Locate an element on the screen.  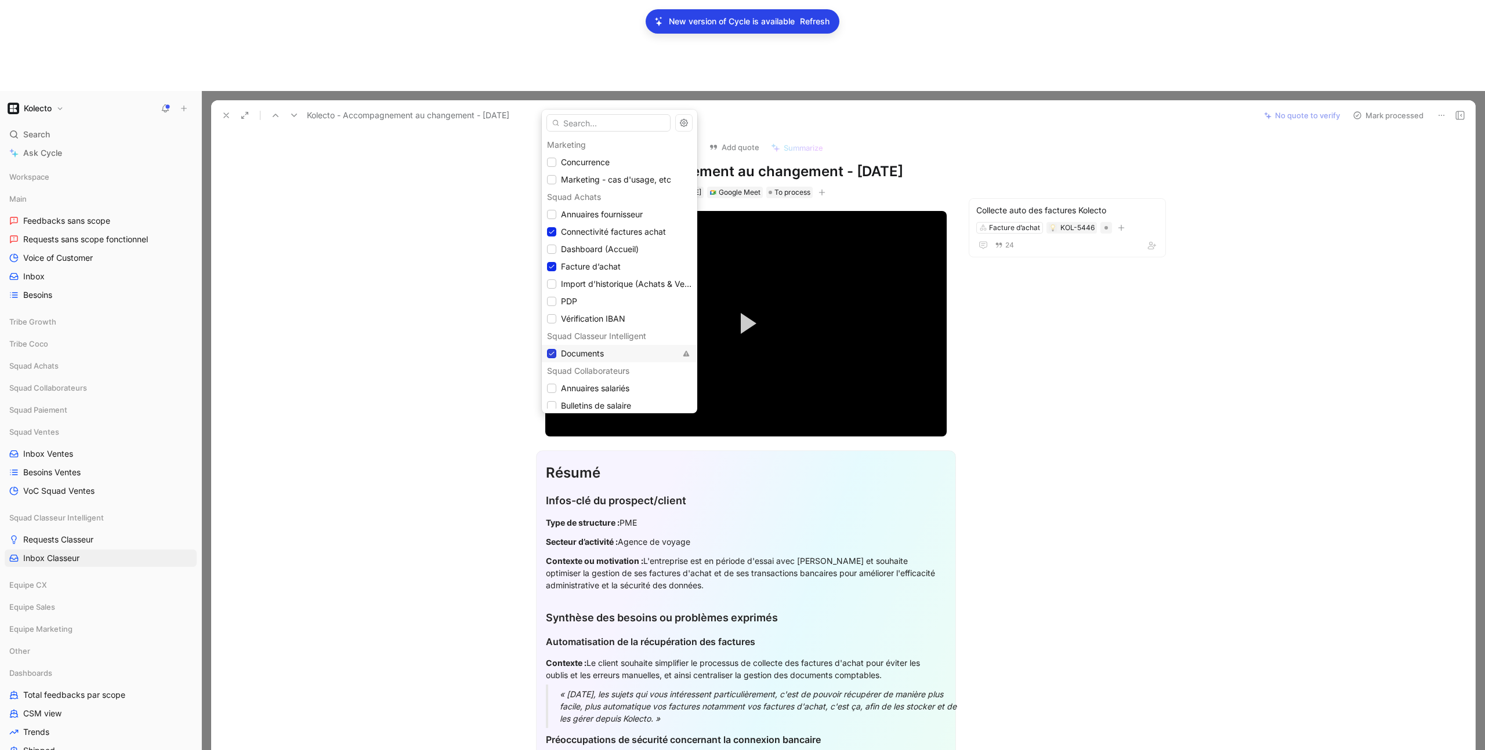
span: Import d’historique (Achats & Ventes) is located at coordinates (632, 284).